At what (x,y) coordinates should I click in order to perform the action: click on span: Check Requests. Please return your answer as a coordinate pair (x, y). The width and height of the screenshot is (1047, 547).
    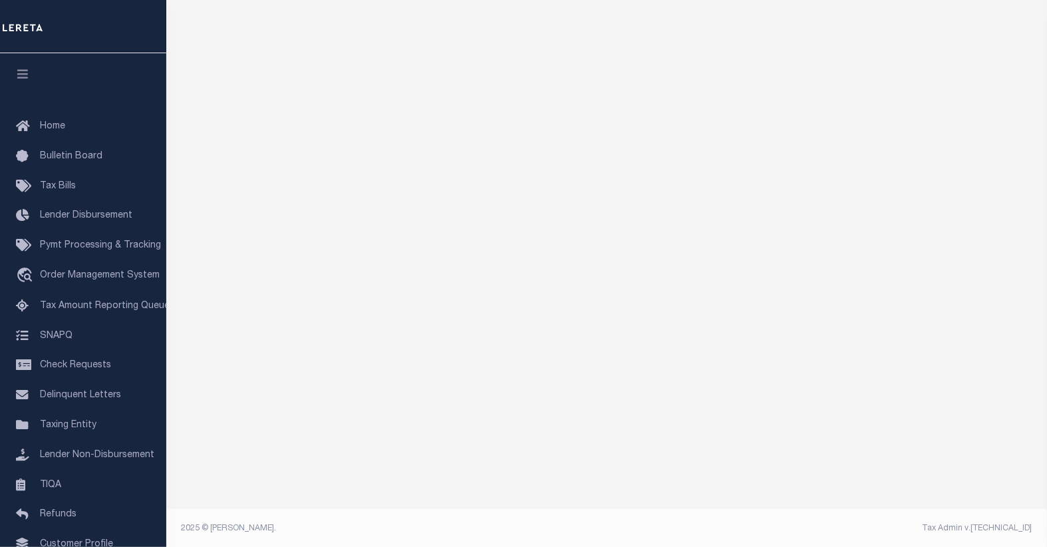
    Looking at the image, I should click on (75, 365).